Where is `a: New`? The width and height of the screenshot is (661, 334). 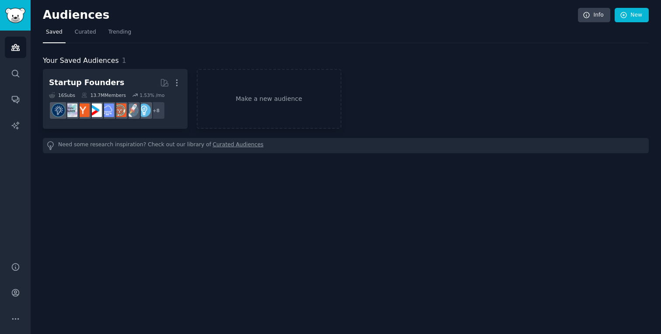
a: New is located at coordinates (632, 15).